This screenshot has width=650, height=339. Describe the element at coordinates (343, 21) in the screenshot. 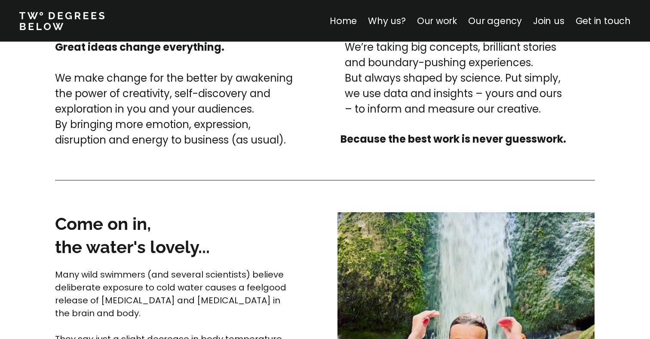

I see `a: Home` at that location.